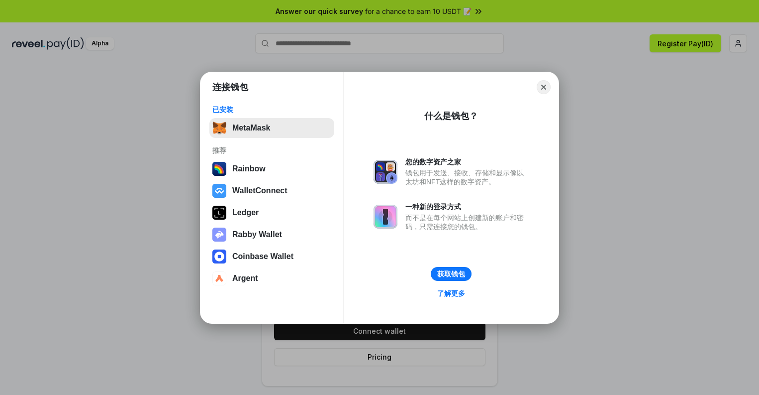  Describe the element at coordinates (219, 169) in the screenshot. I see `img: svg+xml,%3Csvg%20width%3D%22120%22%20height%3D%22120%22%20viewBox%3D%220%200%20120%20120%22%20fil...` at that location.